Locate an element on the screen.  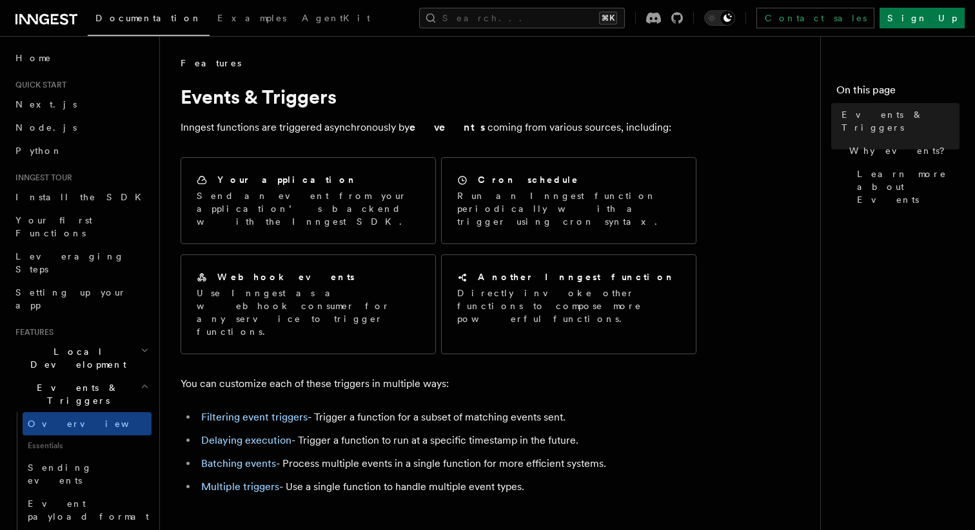
a: Your first Functions is located at coordinates (81, 227).